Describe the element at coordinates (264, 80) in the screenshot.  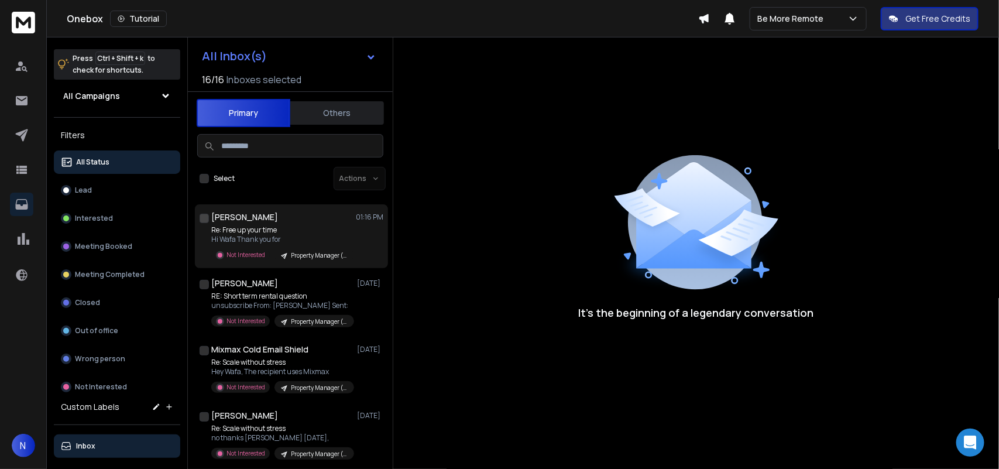
I see `h3: Inboxes selected` at that location.